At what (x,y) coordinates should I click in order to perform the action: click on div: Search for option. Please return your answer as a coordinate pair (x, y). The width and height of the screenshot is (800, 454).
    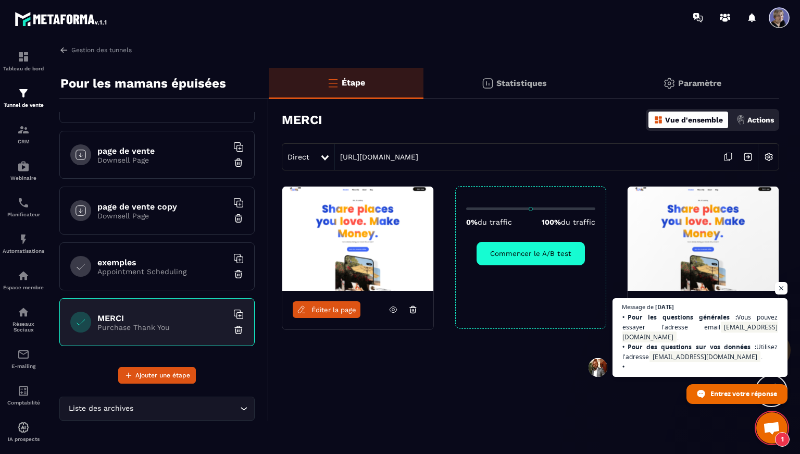
    Looking at the image, I should click on (157, 408).